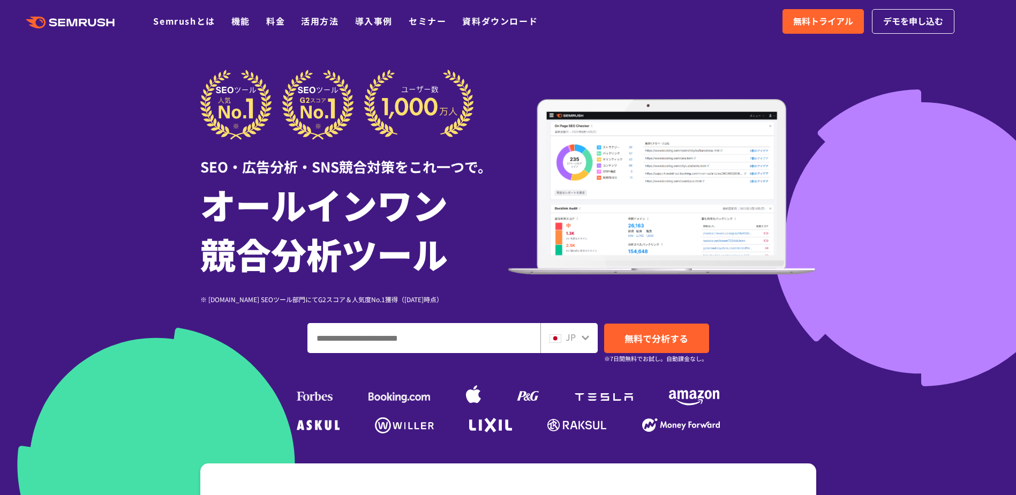 Image resolution: width=1016 pixels, height=495 pixels. I want to click on a: 無料で分析する, so click(657, 338).